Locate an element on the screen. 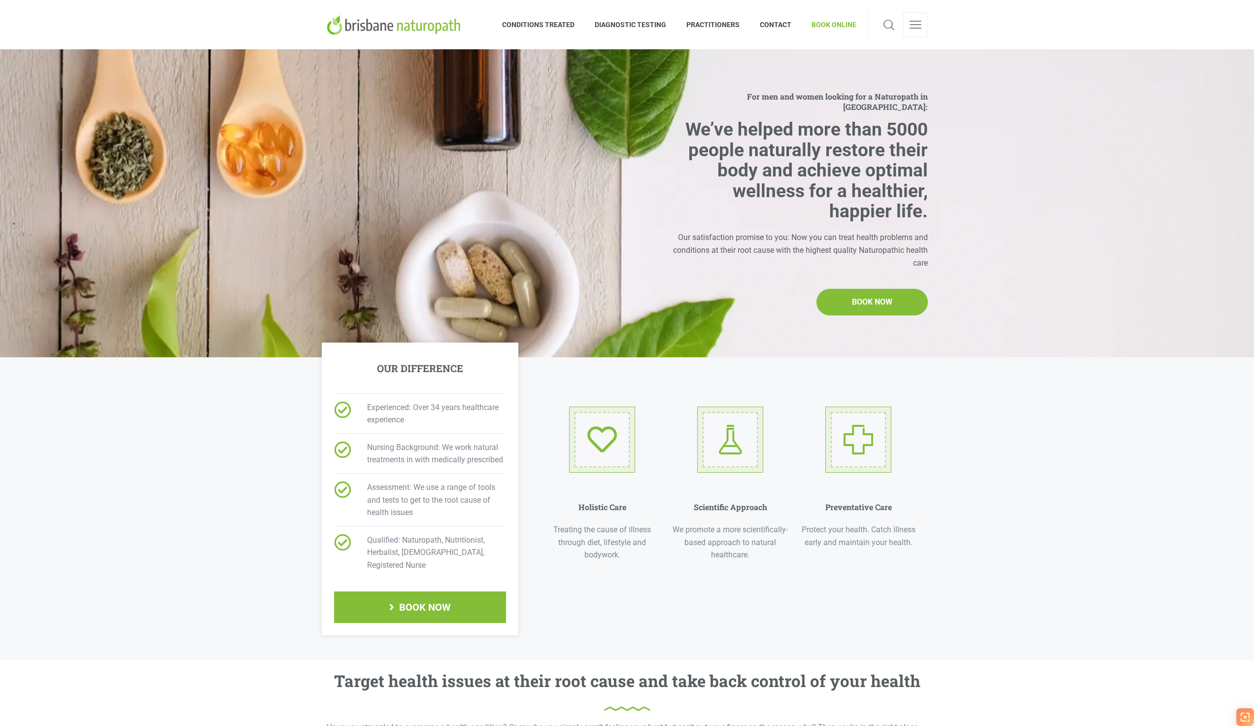 Image resolution: width=1254 pixels, height=726 pixels. a: PRACTITIONERS is located at coordinates (713, 25).